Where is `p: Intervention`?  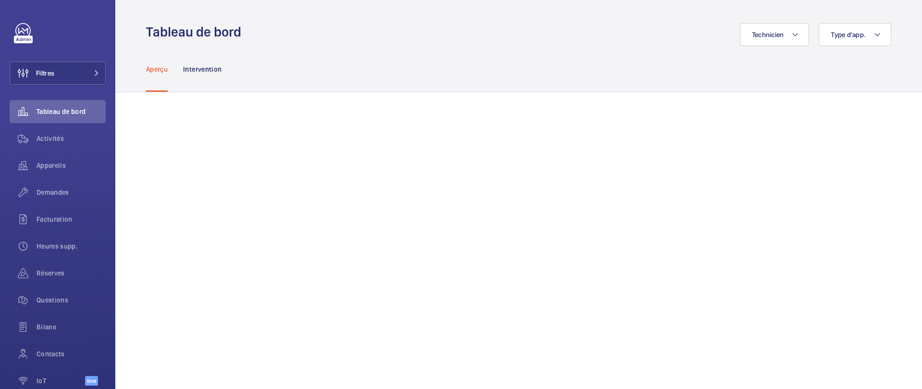 p: Intervention is located at coordinates (202, 69).